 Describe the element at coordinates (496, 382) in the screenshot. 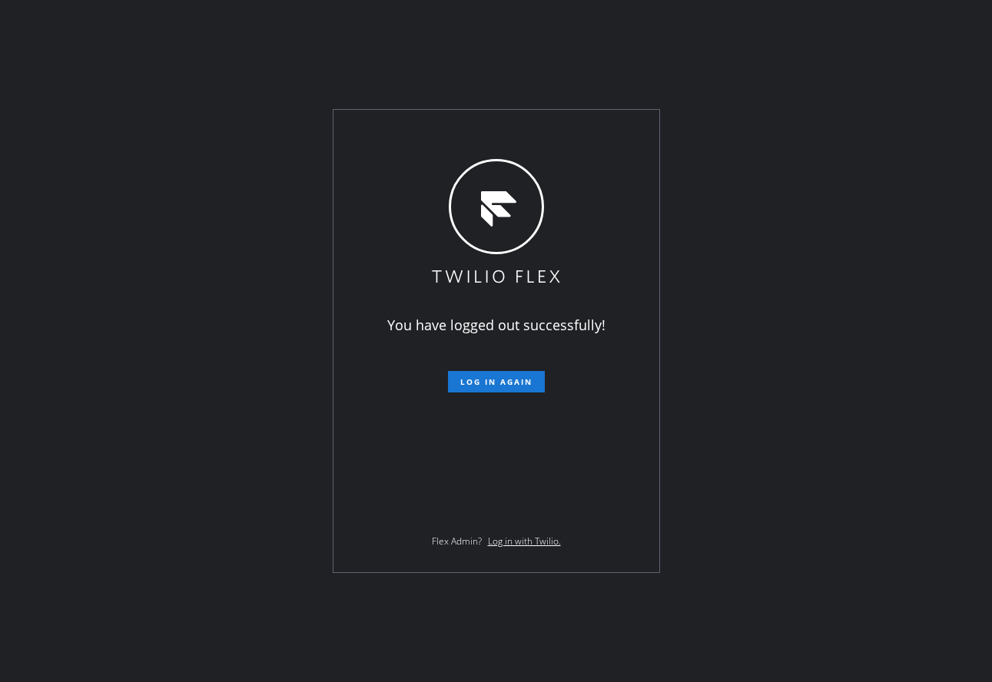

I see `span: Log in again` at that location.